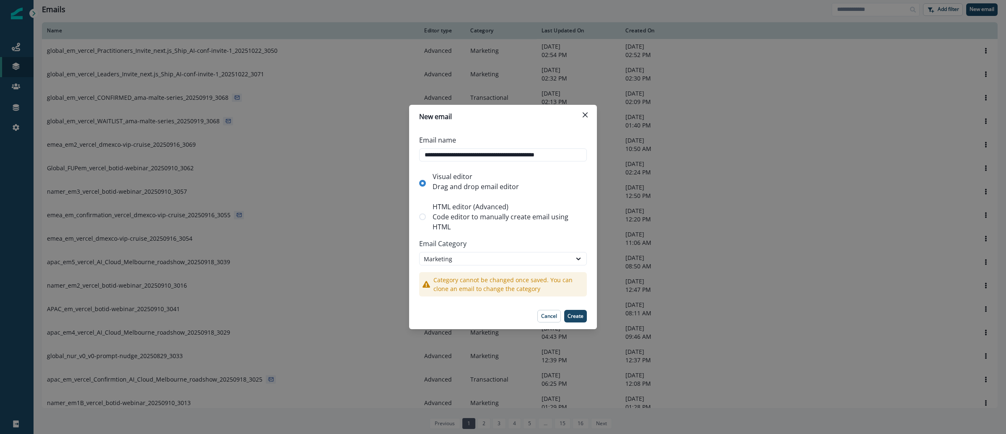 This screenshot has width=1006, height=434. Describe the element at coordinates (508, 284) in the screenshot. I see `p: Category cannot be changed once saved. You can clone an email to change the category` at that location.